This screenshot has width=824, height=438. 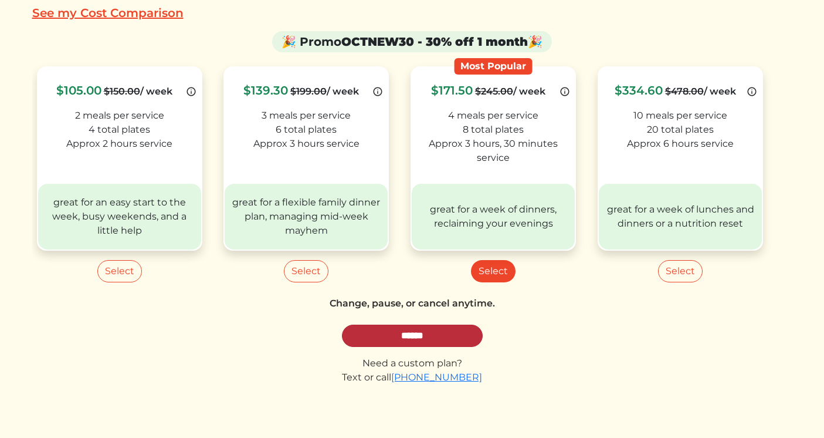 What do you see at coordinates (685, 91) in the screenshot?
I see `s: $478.00` at bounding box center [685, 91].